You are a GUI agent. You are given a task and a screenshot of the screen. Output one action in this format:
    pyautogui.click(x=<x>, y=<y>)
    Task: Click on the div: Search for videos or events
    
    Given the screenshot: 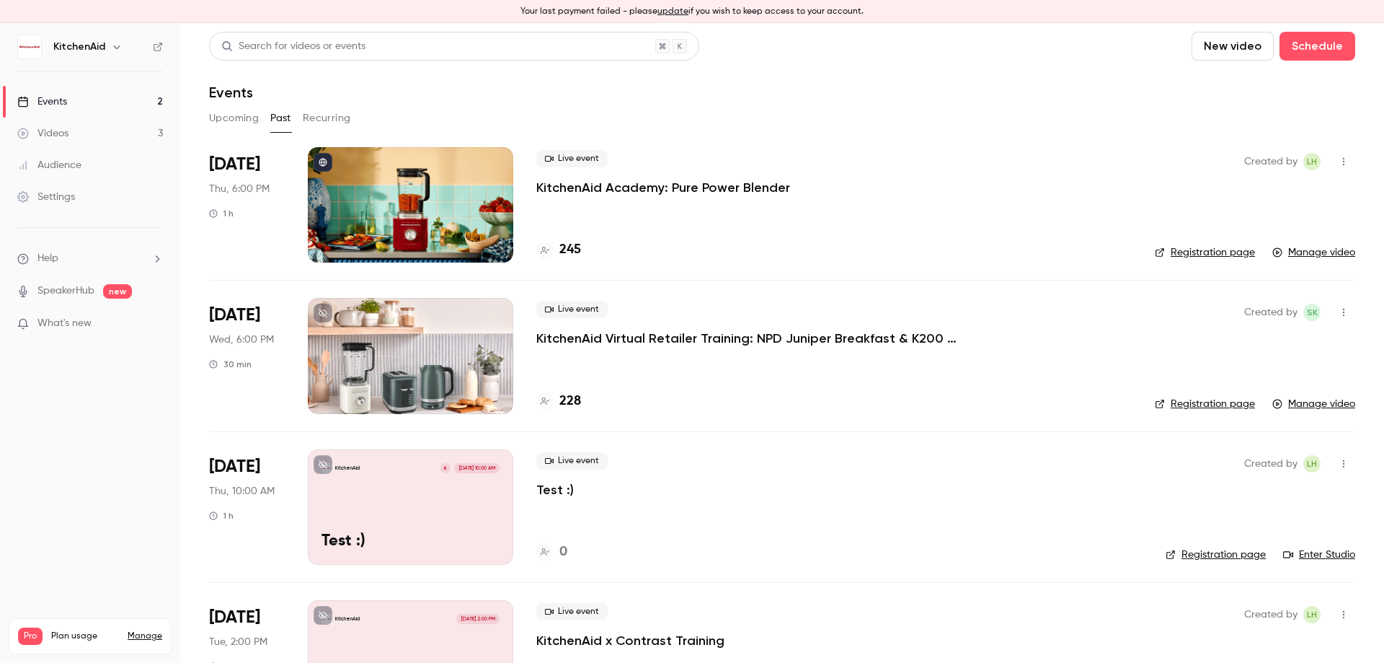 What is the action you would take?
    pyautogui.click(x=293, y=46)
    